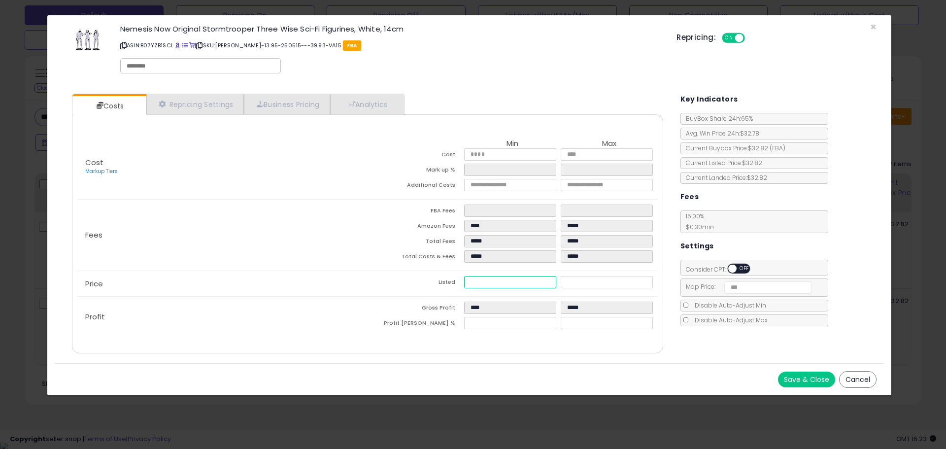  I want to click on td: Amazon Fees, so click(416, 227).